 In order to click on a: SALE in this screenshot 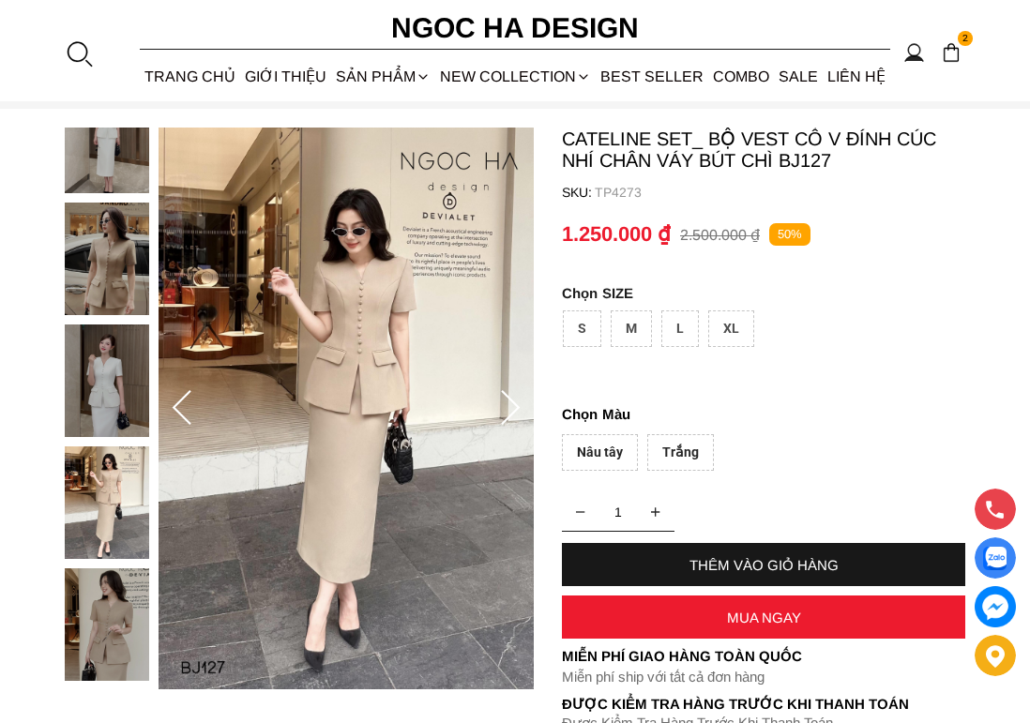, I will do `click(798, 76)`.